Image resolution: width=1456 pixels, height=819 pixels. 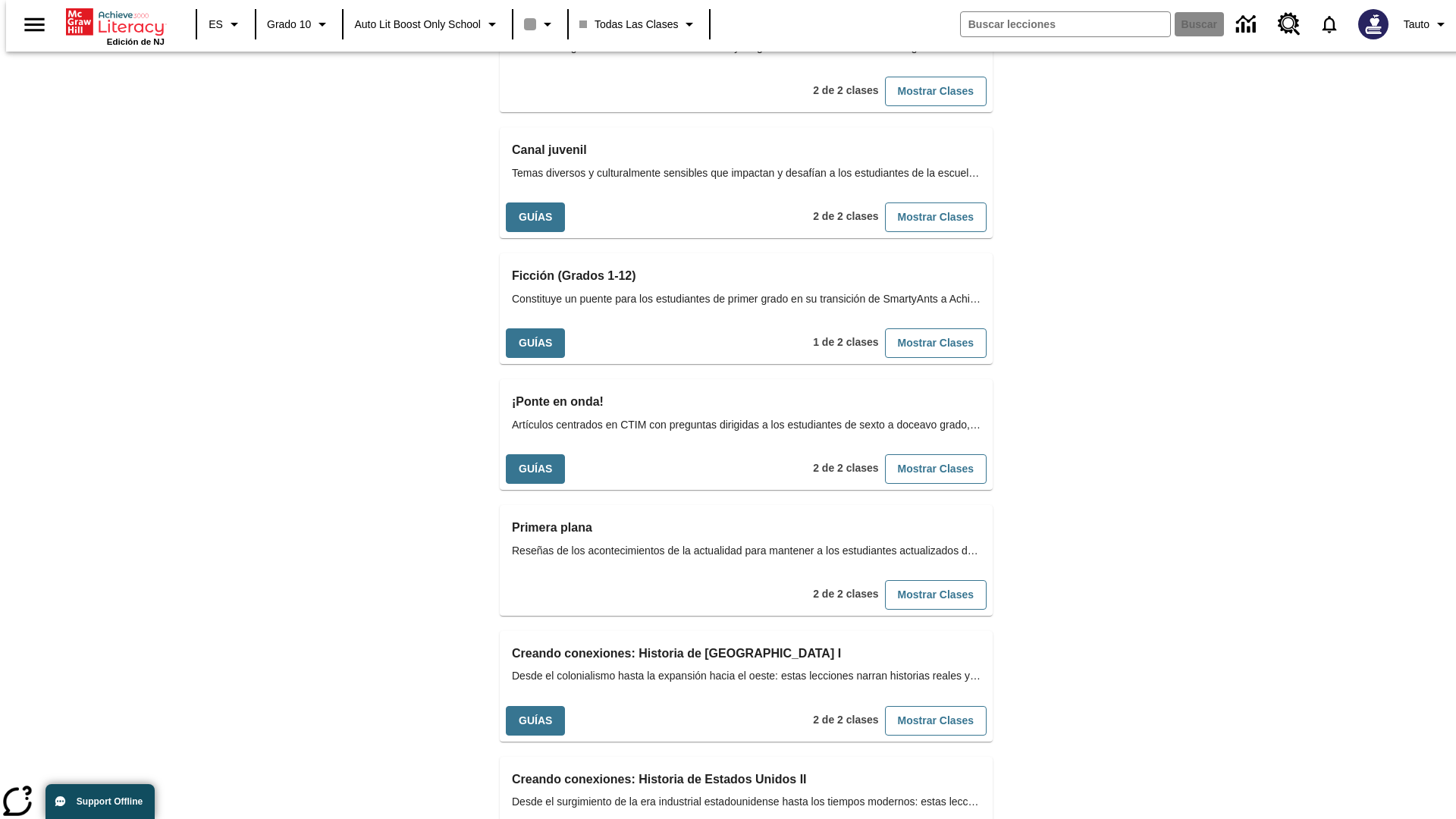 What do you see at coordinates (1416, 24) in the screenshot?
I see `span: Tauto` at bounding box center [1416, 24].